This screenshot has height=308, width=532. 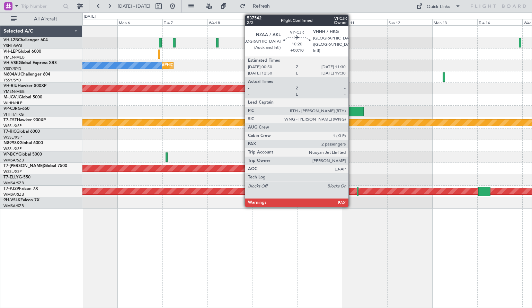 I want to click on button: Quick Links, so click(x=439, y=6).